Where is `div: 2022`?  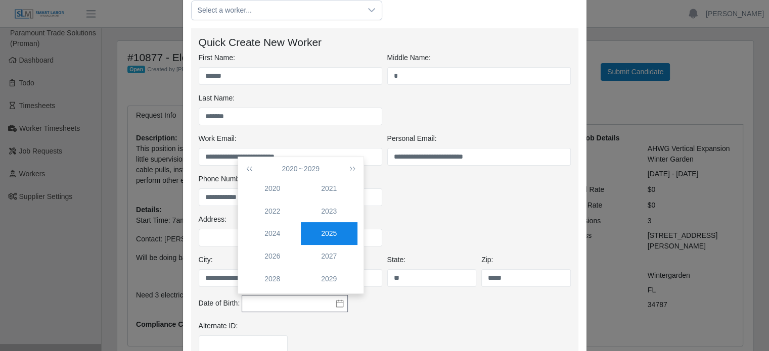 div: 2022 is located at coordinates (273, 211).